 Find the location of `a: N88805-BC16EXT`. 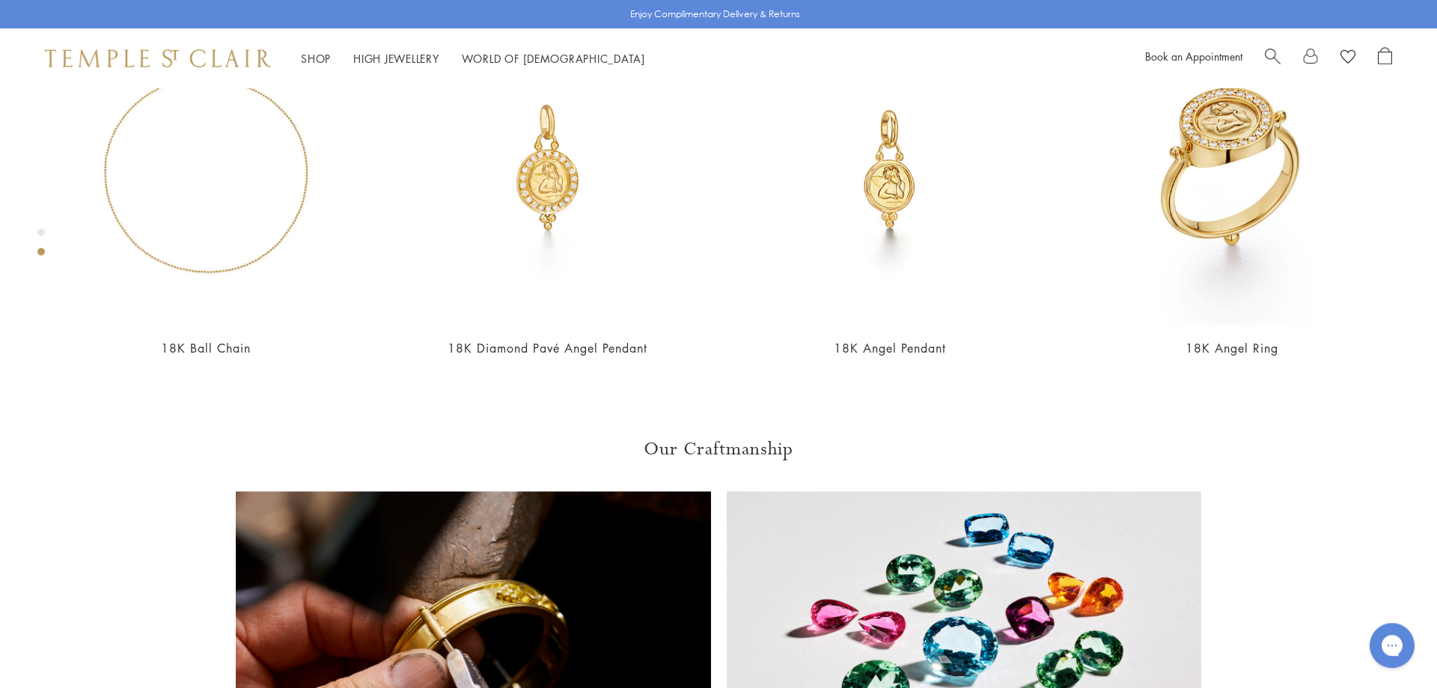

a: N88805-BC16EXT is located at coordinates (205, 168).